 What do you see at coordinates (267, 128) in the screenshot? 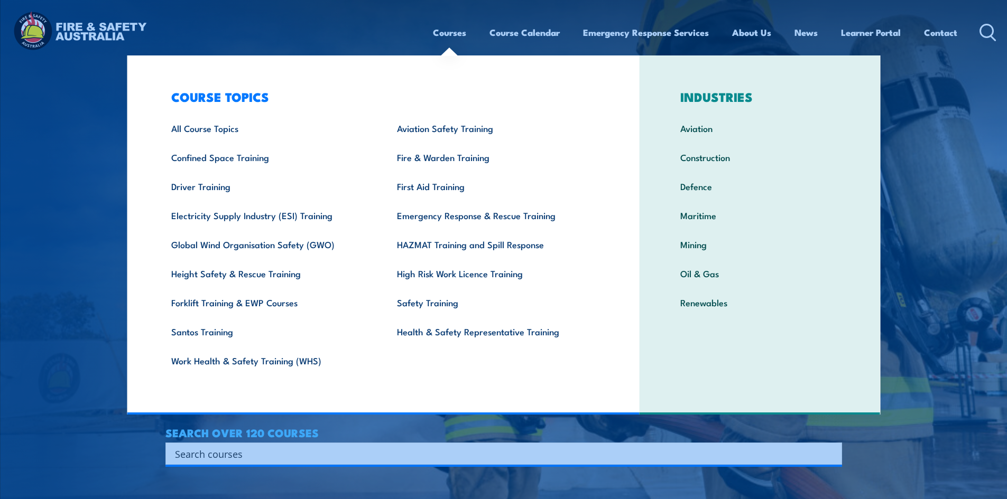
I see `a: All Course Topics` at bounding box center [267, 128].